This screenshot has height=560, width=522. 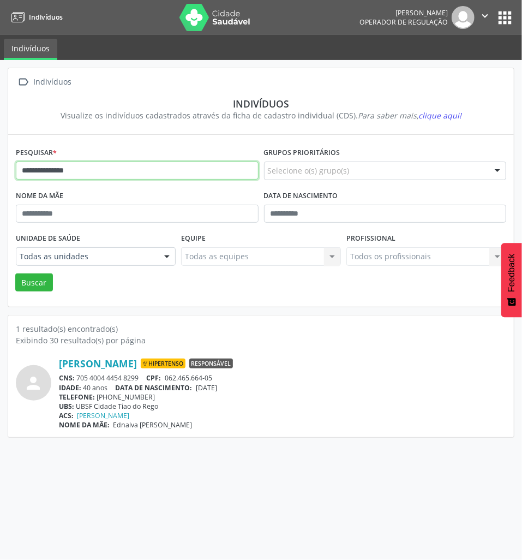 What do you see at coordinates (193, 238) in the screenshot?
I see `label: Equipe` at bounding box center [193, 238].